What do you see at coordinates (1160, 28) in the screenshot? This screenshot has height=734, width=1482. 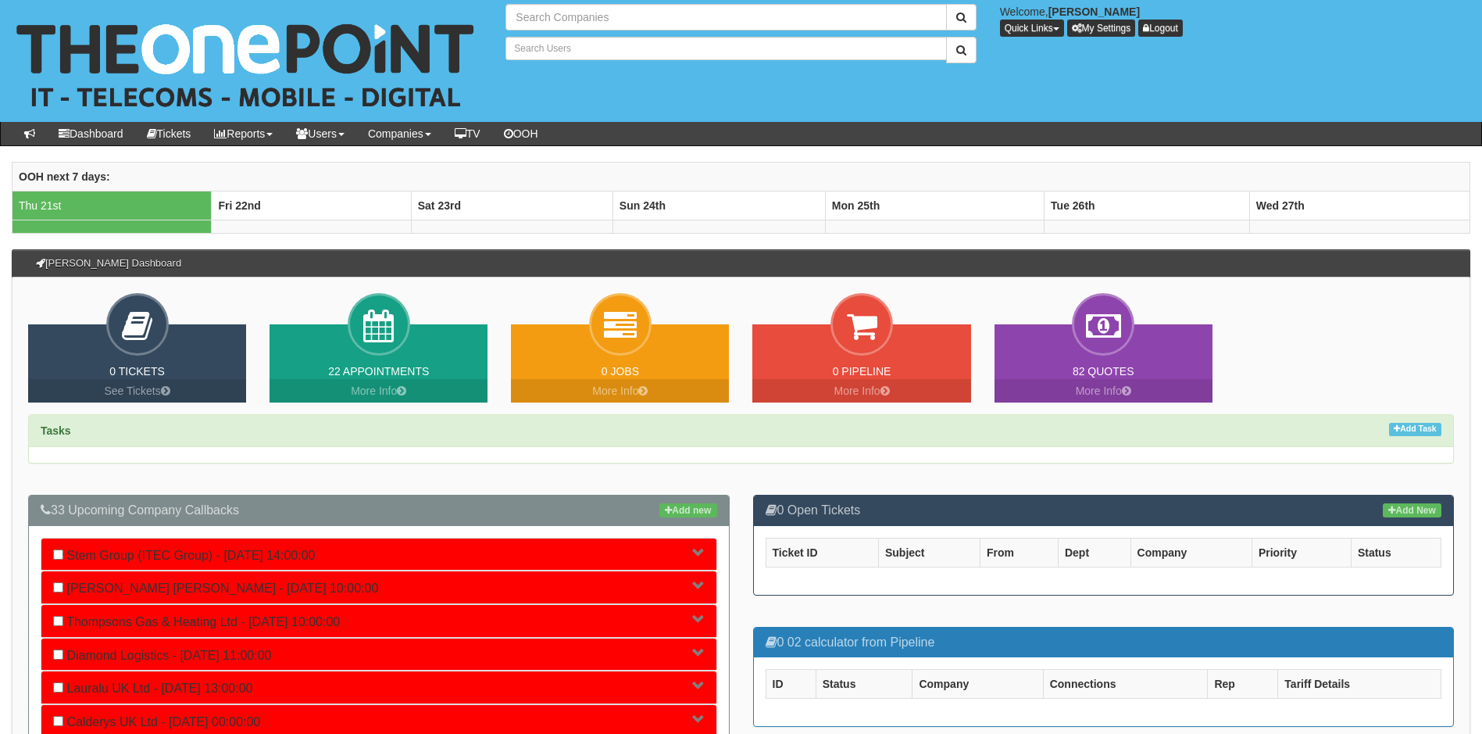 I see `a: Logout` at bounding box center [1160, 28].